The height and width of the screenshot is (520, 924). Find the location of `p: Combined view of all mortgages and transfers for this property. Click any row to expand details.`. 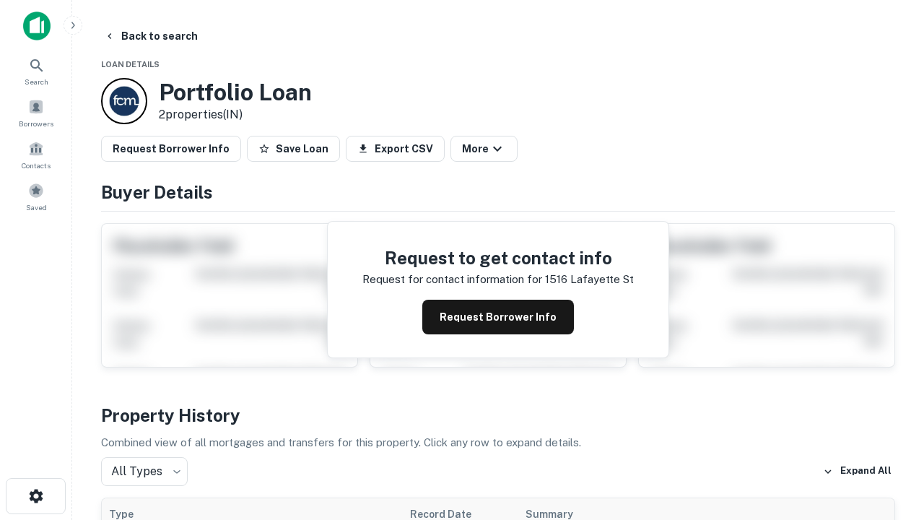

p: Combined view of all mortgages and transfers for this property. Click any row to expand details. is located at coordinates (498, 443).